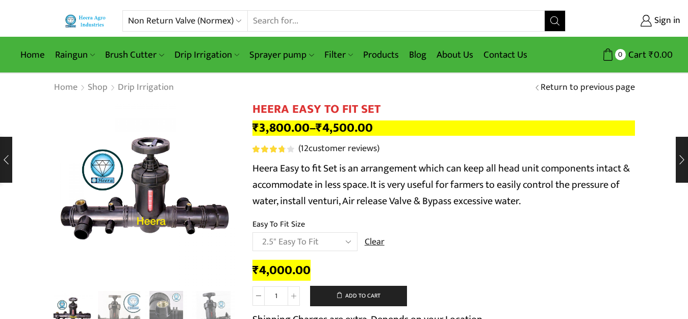  What do you see at coordinates (268, 149) in the screenshot?
I see `span: Rated out of 5 based on customer ratings` at bounding box center [268, 149].